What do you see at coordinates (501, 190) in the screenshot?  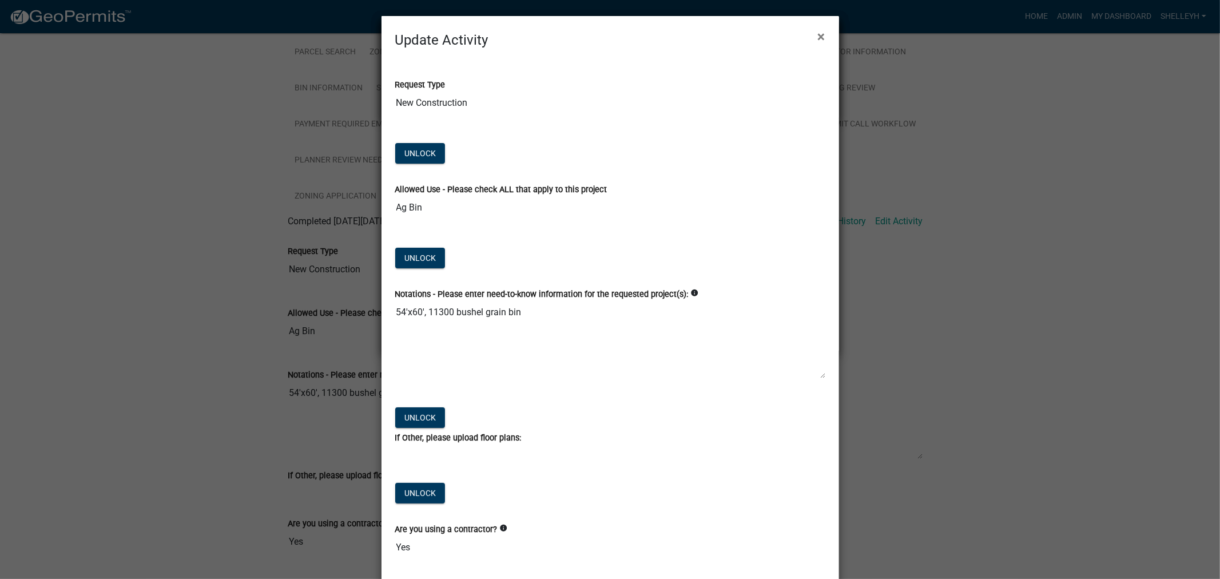 I see `label: Allowed Use - Please check ALL that apply to this project` at bounding box center [501, 190].